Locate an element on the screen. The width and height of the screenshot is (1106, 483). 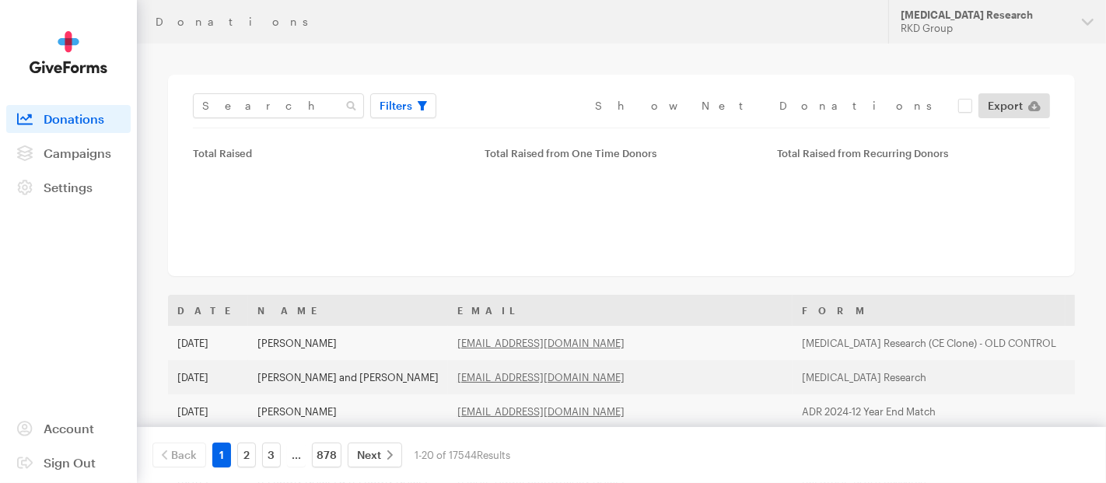
a: Next is located at coordinates (375, 455).